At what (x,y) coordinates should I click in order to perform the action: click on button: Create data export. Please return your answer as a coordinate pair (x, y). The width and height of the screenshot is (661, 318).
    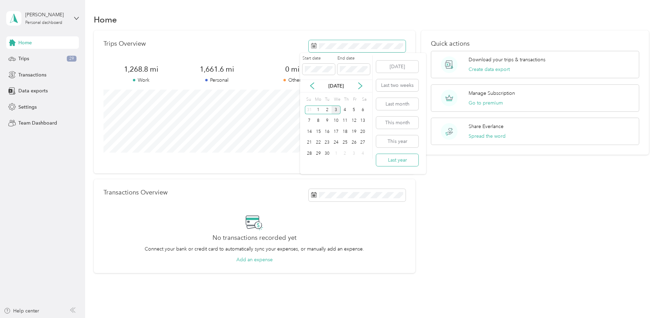
    Looking at the image, I should click on (489, 69).